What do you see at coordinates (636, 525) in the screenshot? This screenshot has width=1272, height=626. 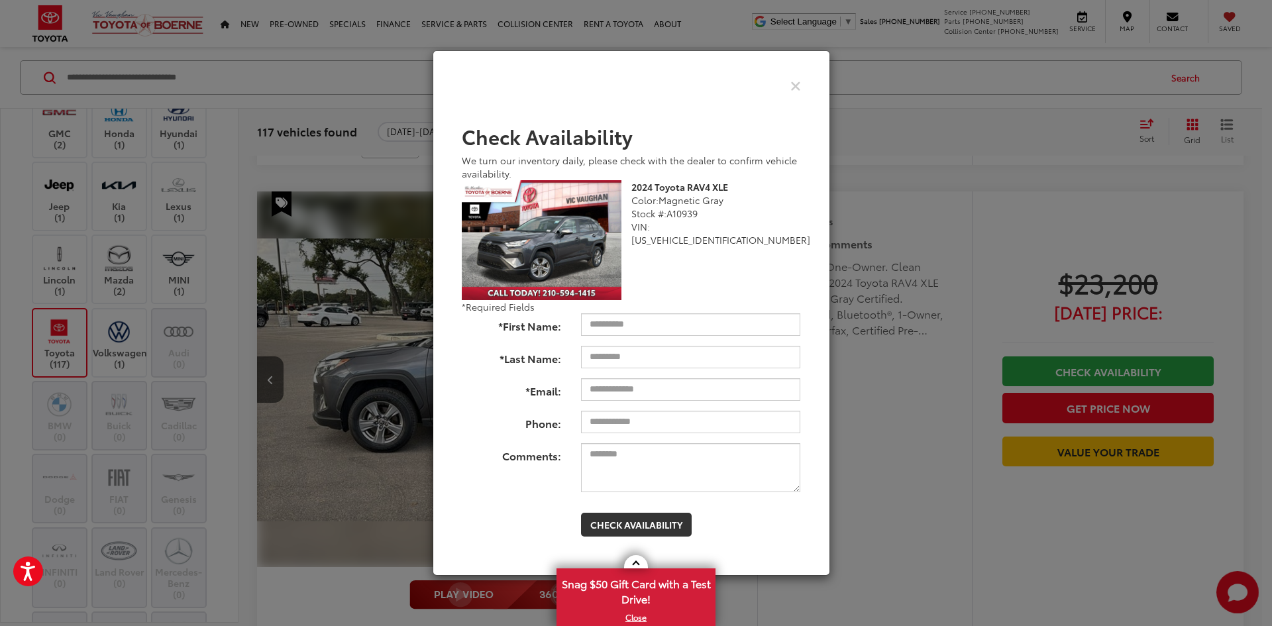 I see `button: Check Availability` at bounding box center [636, 525].